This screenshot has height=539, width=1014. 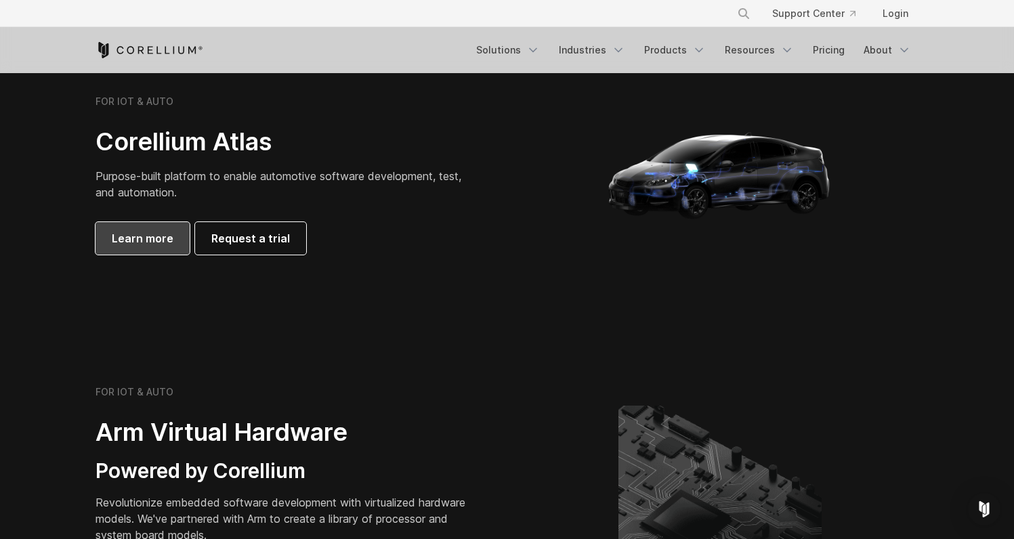 I want to click on img: Corellium_Hero_Atlas_alt, so click(x=720, y=175).